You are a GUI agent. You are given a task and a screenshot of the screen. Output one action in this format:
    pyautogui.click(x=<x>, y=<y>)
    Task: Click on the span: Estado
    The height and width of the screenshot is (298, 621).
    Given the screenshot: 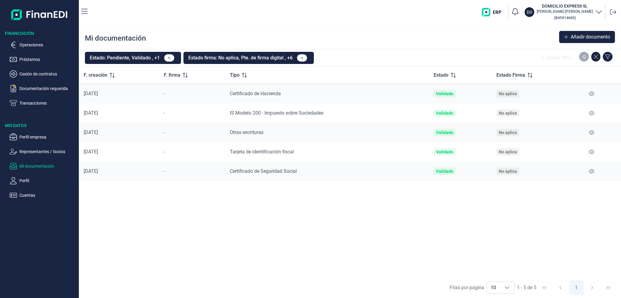 What is the action you would take?
    pyautogui.click(x=441, y=75)
    